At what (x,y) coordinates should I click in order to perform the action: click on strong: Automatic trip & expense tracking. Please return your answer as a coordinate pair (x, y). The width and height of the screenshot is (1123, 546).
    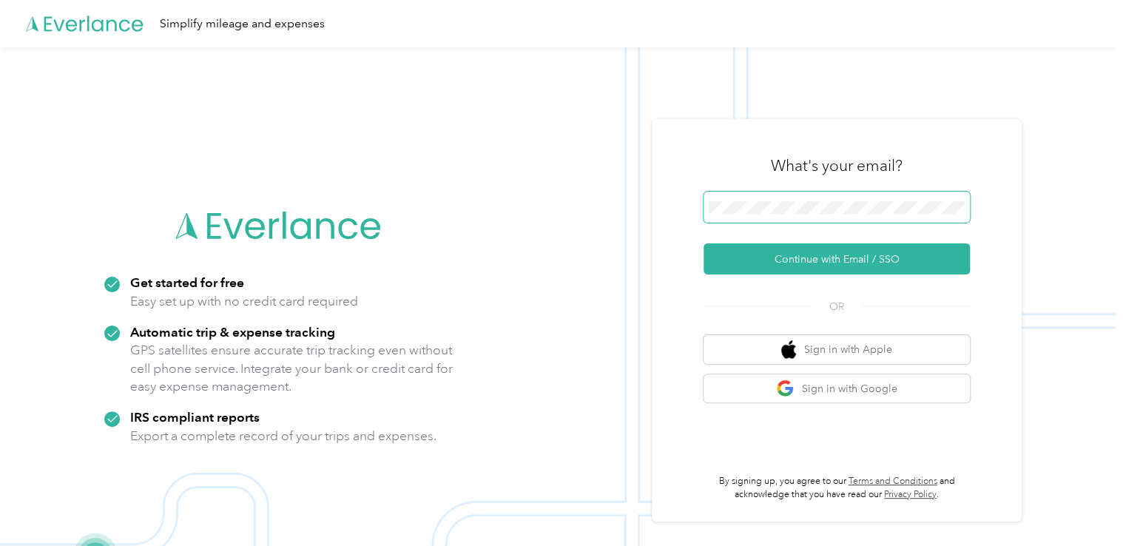
    Looking at the image, I should click on (232, 331).